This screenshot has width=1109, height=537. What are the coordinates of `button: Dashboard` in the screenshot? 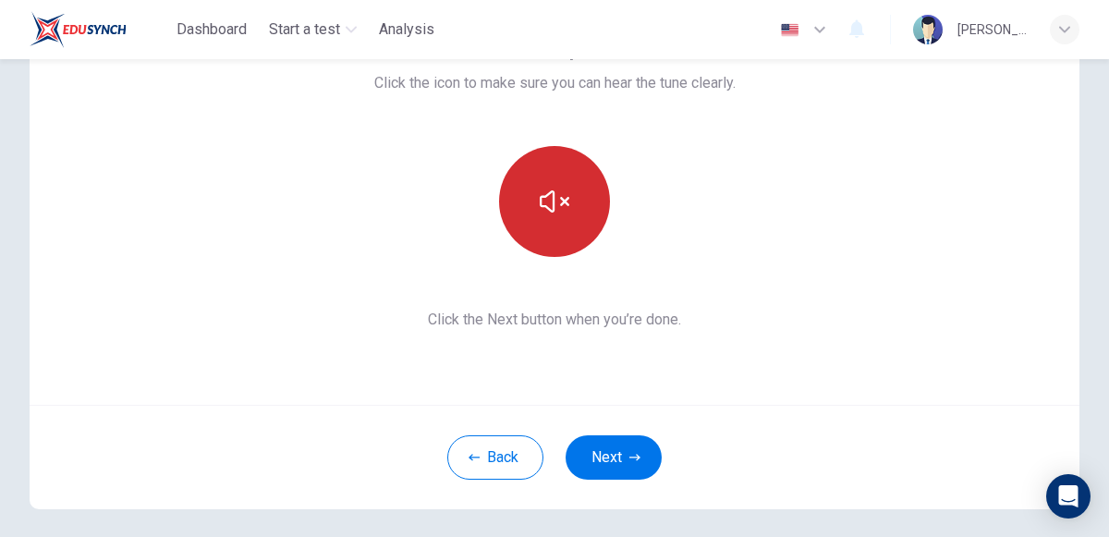 It's located at (212, 30).